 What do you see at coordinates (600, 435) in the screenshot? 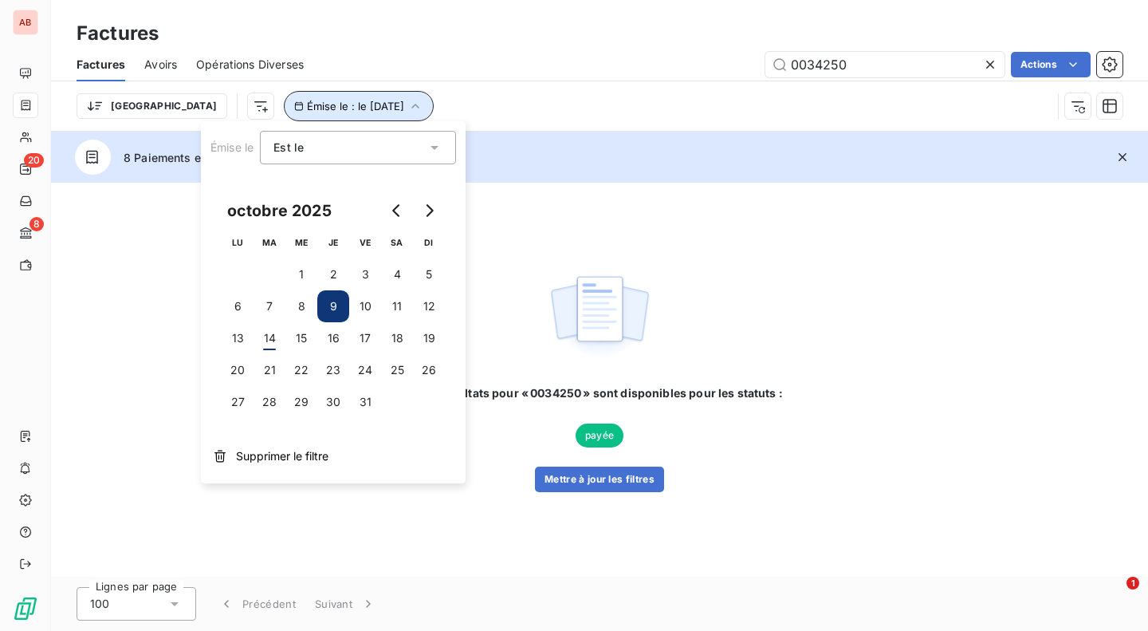
I see `span: payée` at bounding box center [600, 435].